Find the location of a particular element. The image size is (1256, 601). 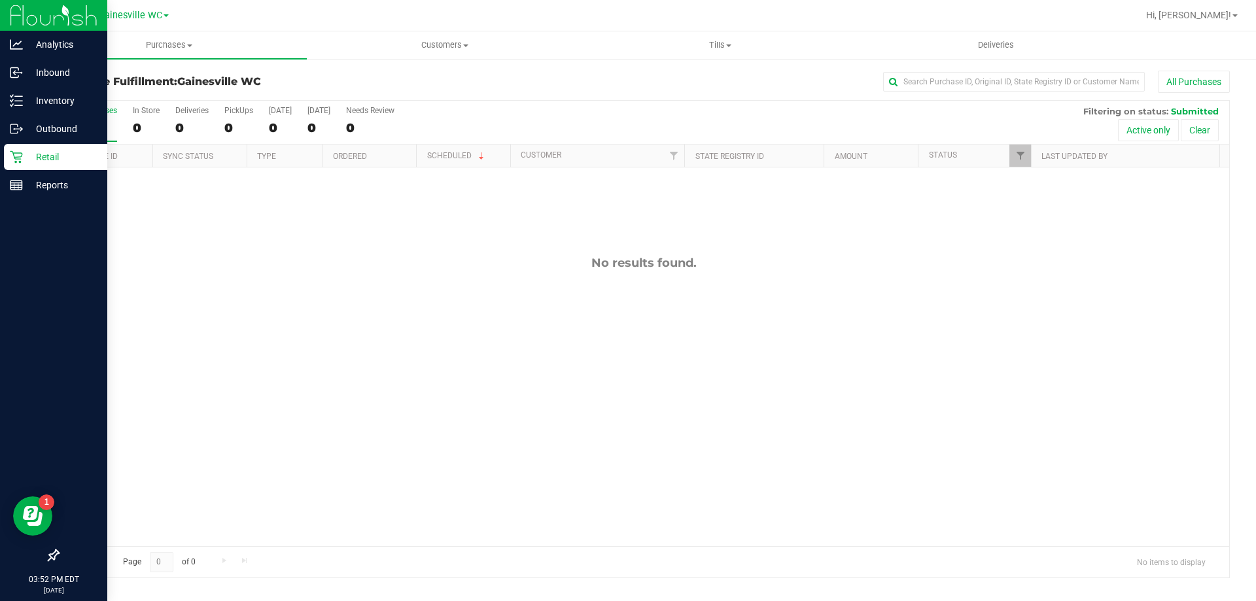

p: Retail is located at coordinates (62, 157).